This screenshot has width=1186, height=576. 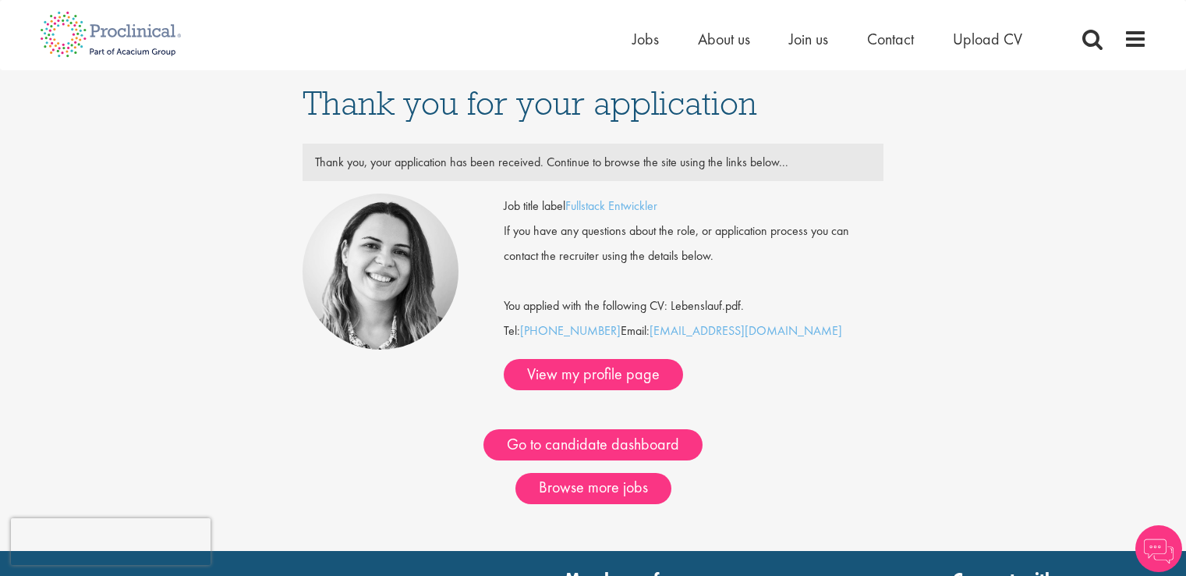 I want to click on a: Browse more jobs, so click(x=594, y=488).